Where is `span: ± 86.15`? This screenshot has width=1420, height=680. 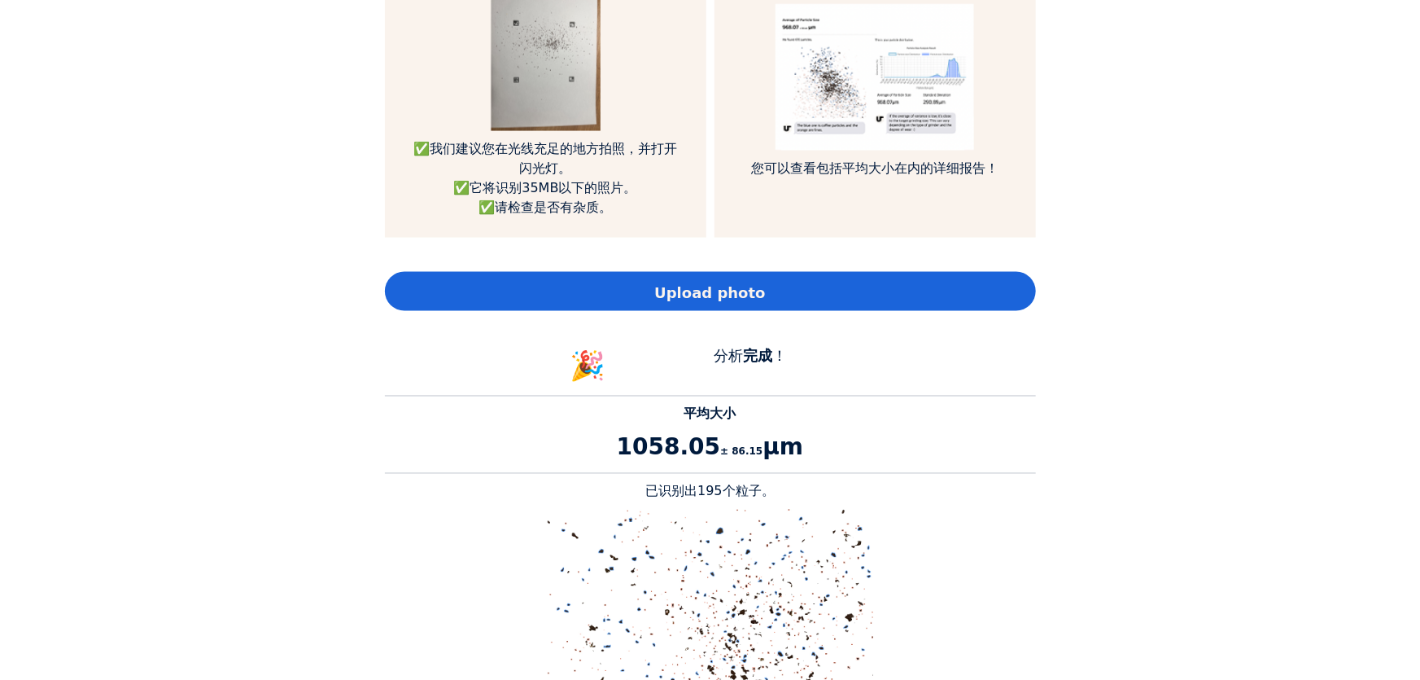
span: ± 86.15 is located at coordinates (742, 452).